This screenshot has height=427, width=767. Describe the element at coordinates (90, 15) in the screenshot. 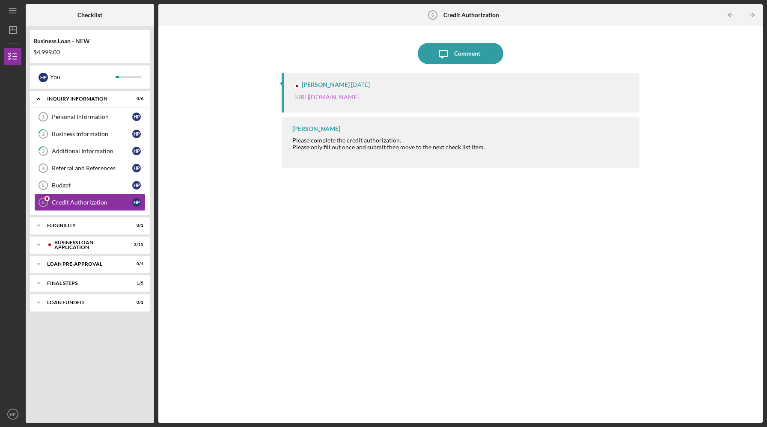

I see `b: Checklist` at that location.